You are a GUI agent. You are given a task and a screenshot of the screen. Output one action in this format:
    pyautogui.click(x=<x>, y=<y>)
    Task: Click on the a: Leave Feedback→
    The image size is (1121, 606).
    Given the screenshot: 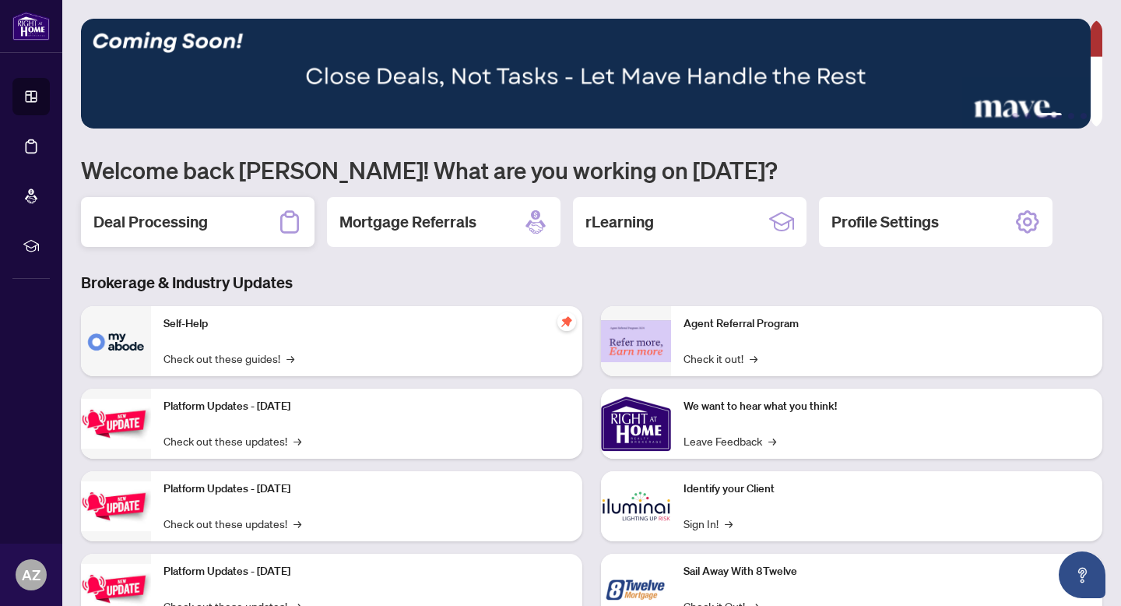 What is the action you would take?
    pyautogui.click(x=730, y=441)
    